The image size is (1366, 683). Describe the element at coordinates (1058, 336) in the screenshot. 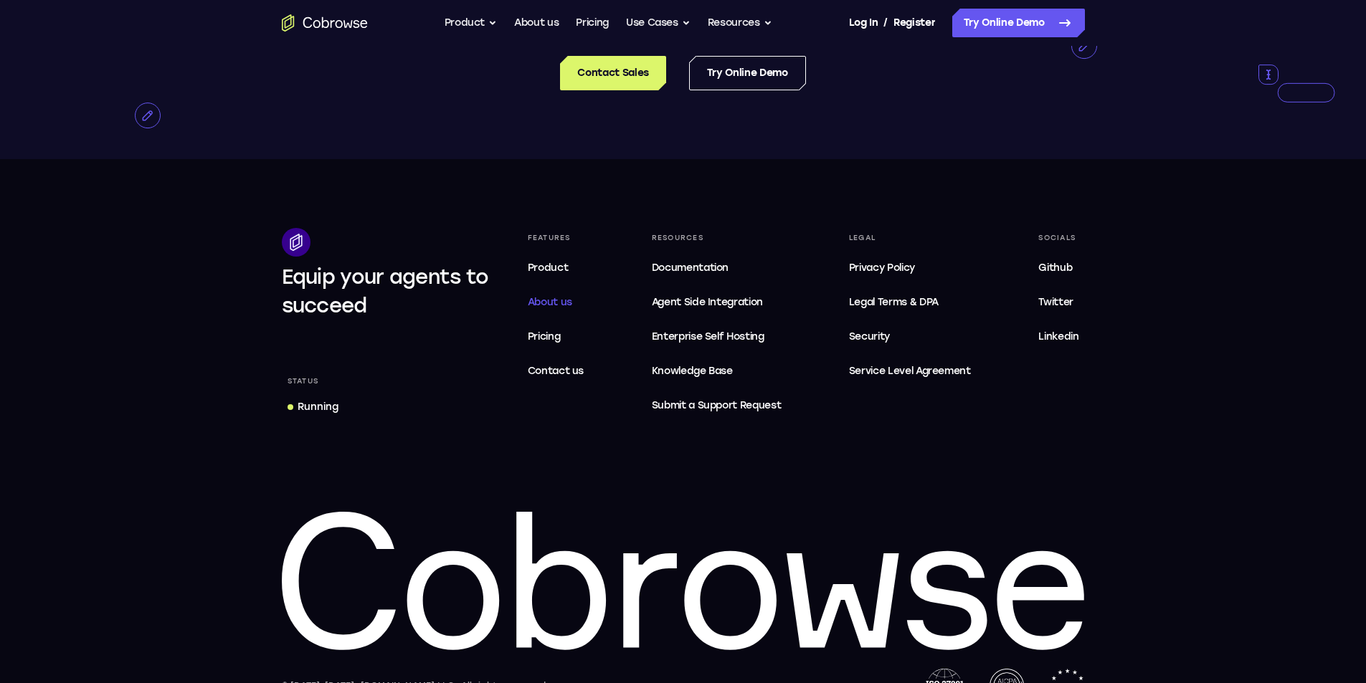

I see `span: Linkedin` at that location.